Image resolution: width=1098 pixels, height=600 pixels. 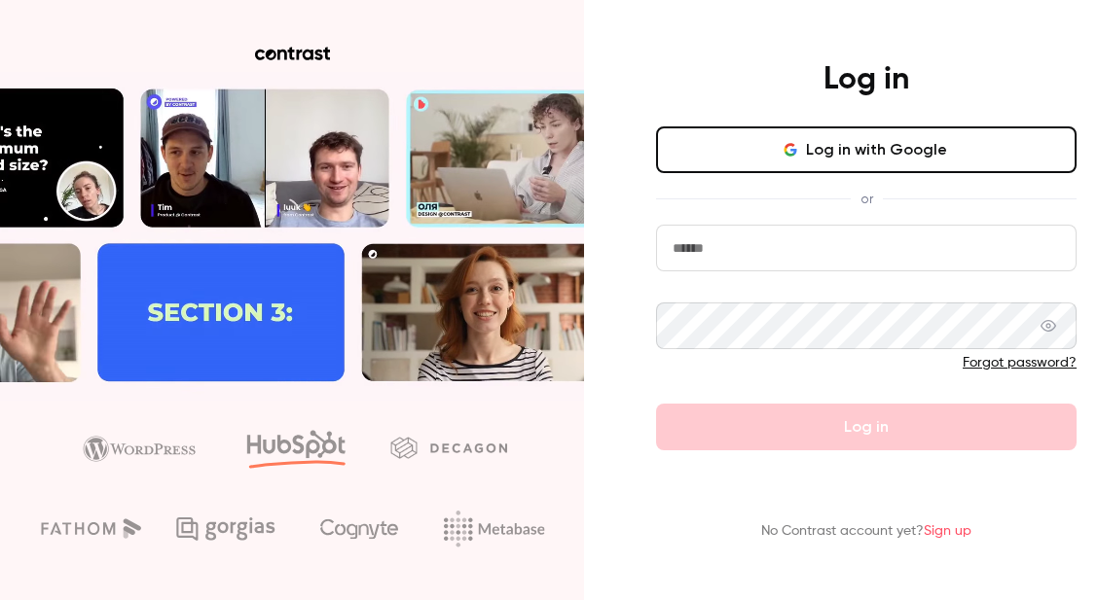 What do you see at coordinates (866, 80) in the screenshot?
I see `h4: Log in` at bounding box center [866, 80].